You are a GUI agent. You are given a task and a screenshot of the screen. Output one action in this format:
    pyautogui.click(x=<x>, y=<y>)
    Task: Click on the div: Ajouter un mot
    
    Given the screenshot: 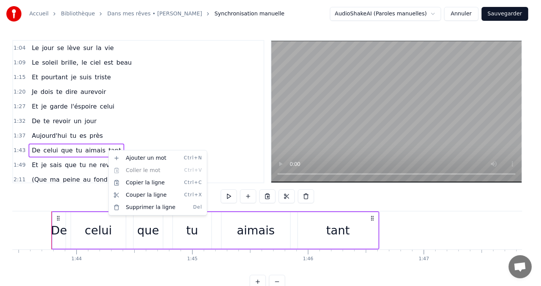 What is the action you would take?
    pyautogui.click(x=158, y=158)
    